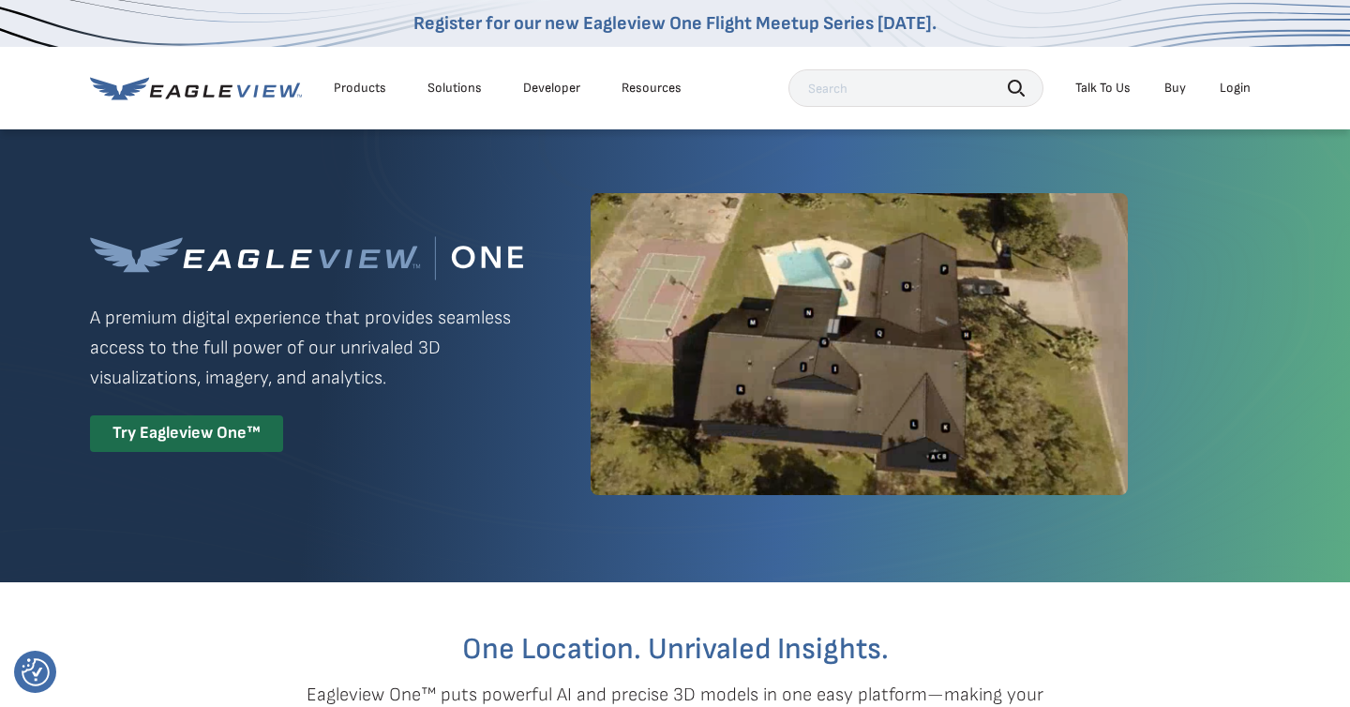 Image resolution: width=1350 pixels, height=707 pixels. I want to click on a: Buy, so click(1174, 88).